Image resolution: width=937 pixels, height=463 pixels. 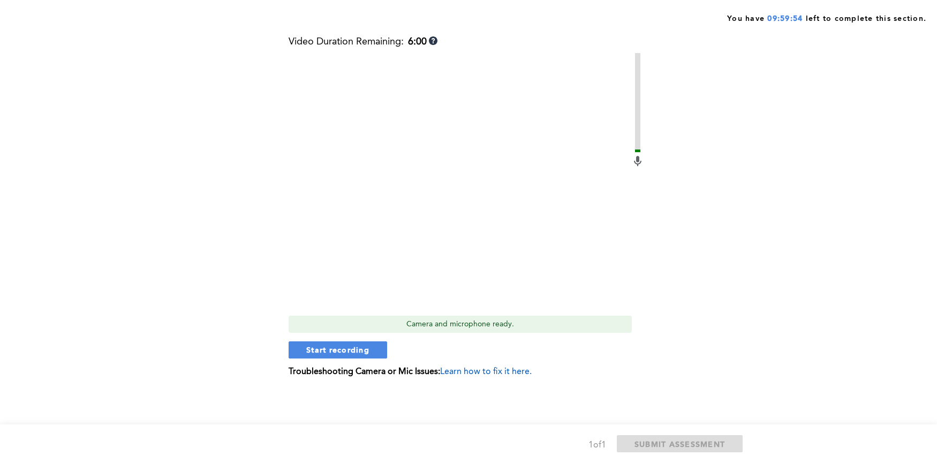 What do you see at coordinates (597, 445) in the screenshot?
I see `div: 1 of 1` at bounding box center [597, 445].